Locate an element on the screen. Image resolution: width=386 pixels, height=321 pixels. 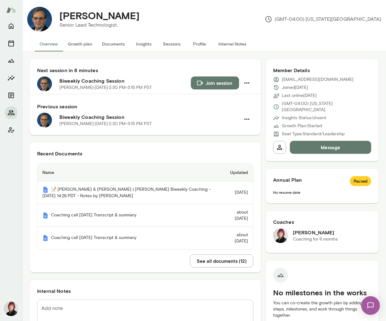
img: Richard Teel is located at coordinates (40, 19).